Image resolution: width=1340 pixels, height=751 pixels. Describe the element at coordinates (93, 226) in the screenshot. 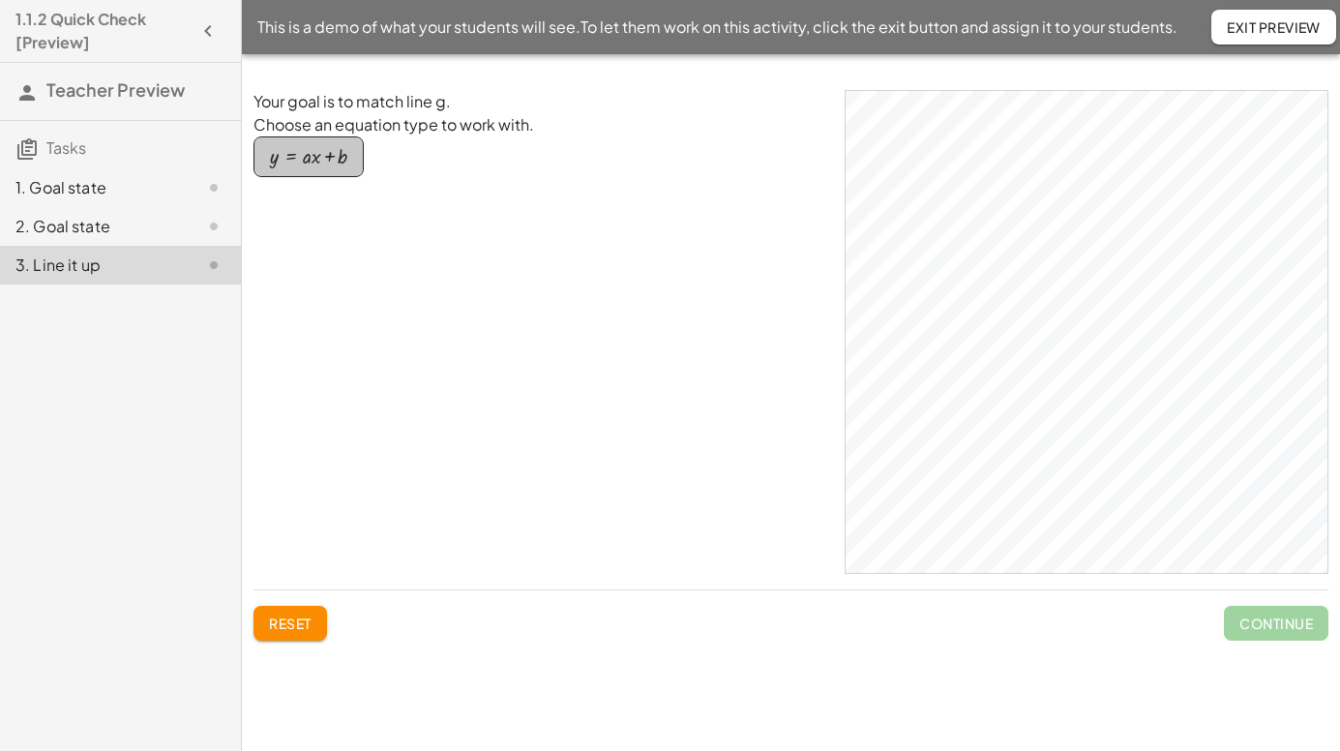

I see `div: 2. Goal state` at that location.